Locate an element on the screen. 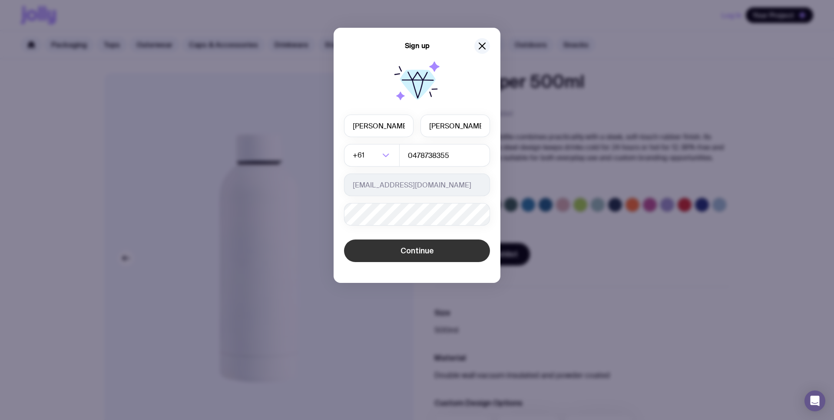  div: Open Intercom Messenger is located at coordinates (815, 401).